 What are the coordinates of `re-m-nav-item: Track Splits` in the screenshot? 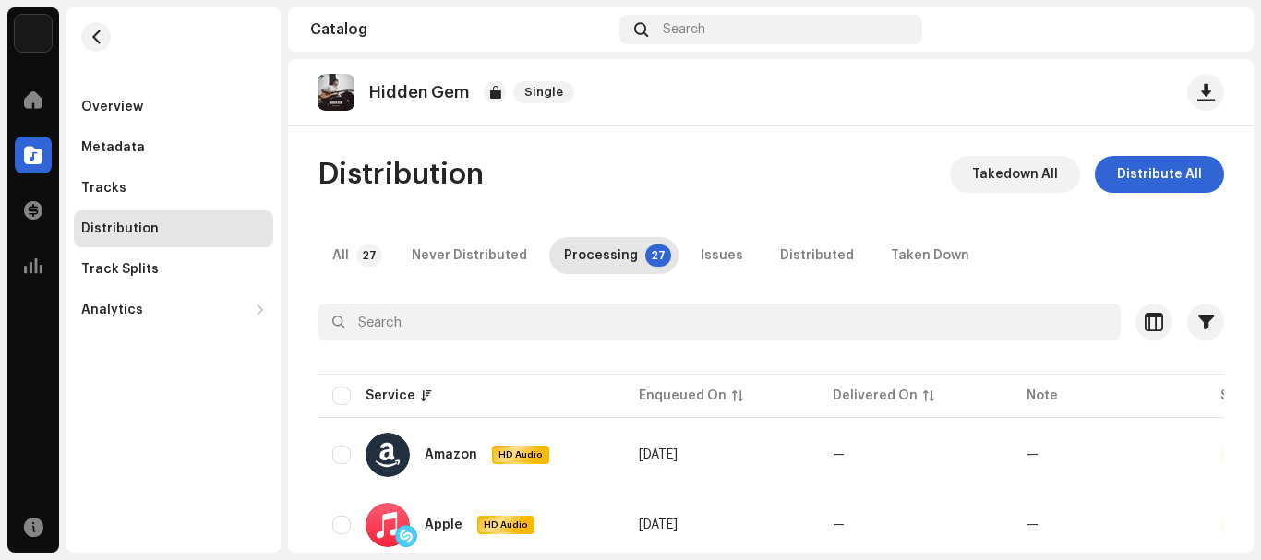 It's located at (174, 270).